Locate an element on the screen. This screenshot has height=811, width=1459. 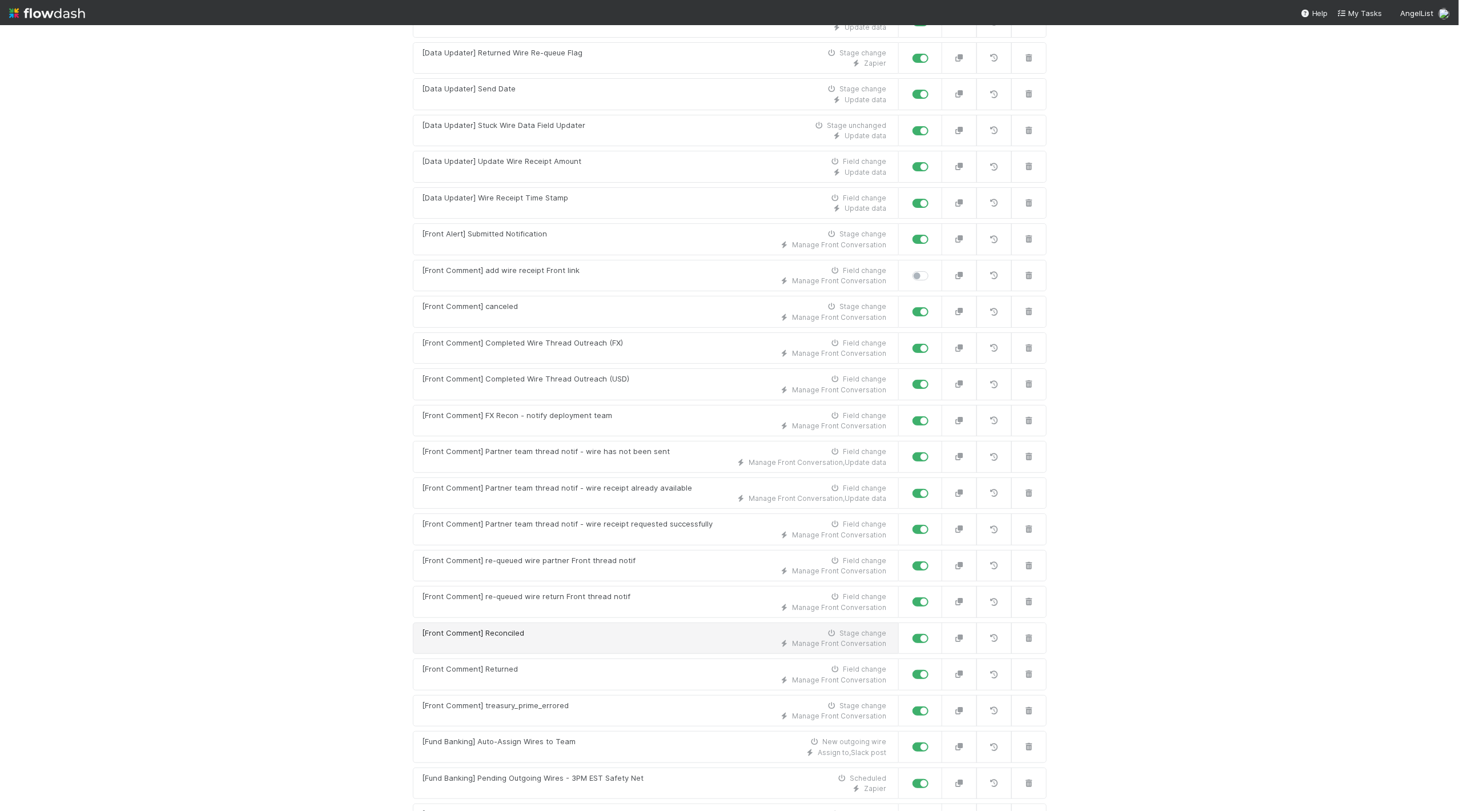
a: [Front Comment] re-queued wire return Front thread notifField changeManage Front Conversation is located at coordinates (656, 602).